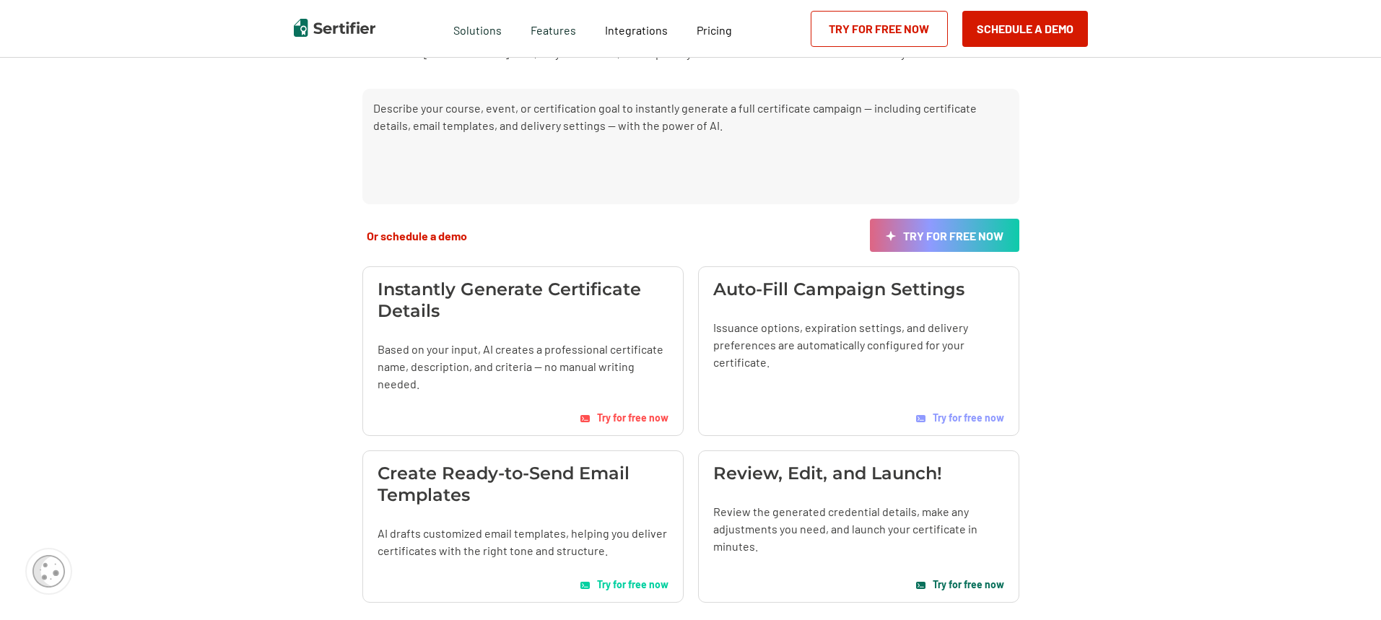  Describe the element at coordinates (879, 29) in the screenshot. I see `a: Try for Free Now` at that location.